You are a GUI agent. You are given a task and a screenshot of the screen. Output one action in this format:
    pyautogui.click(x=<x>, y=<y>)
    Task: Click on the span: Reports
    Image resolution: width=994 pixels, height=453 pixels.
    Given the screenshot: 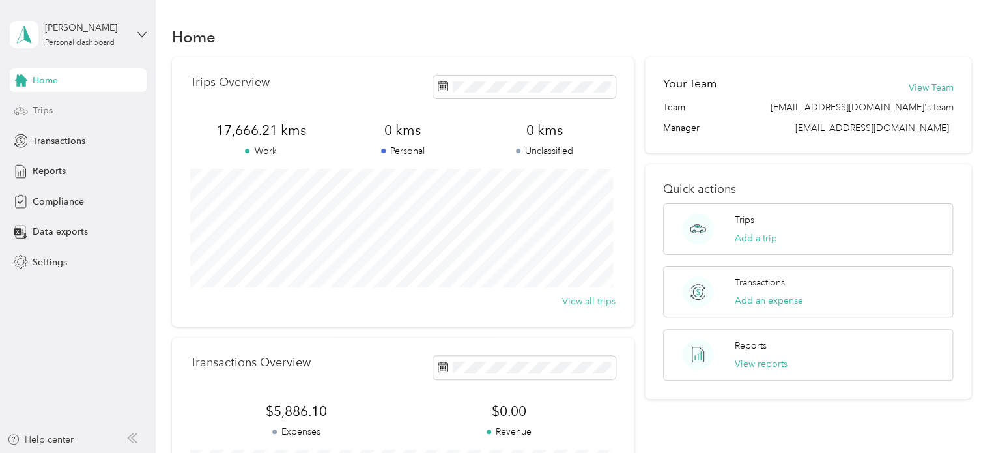 What is the action you would take?
    pyautogui.click(x=49, y=171)
    